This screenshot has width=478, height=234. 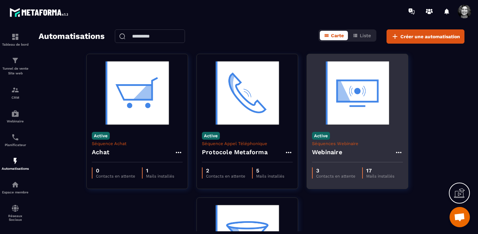 What do you see at coordinates (380, 171) in the screenshot?
I see `p: 17` at bounding box center [380, 171].